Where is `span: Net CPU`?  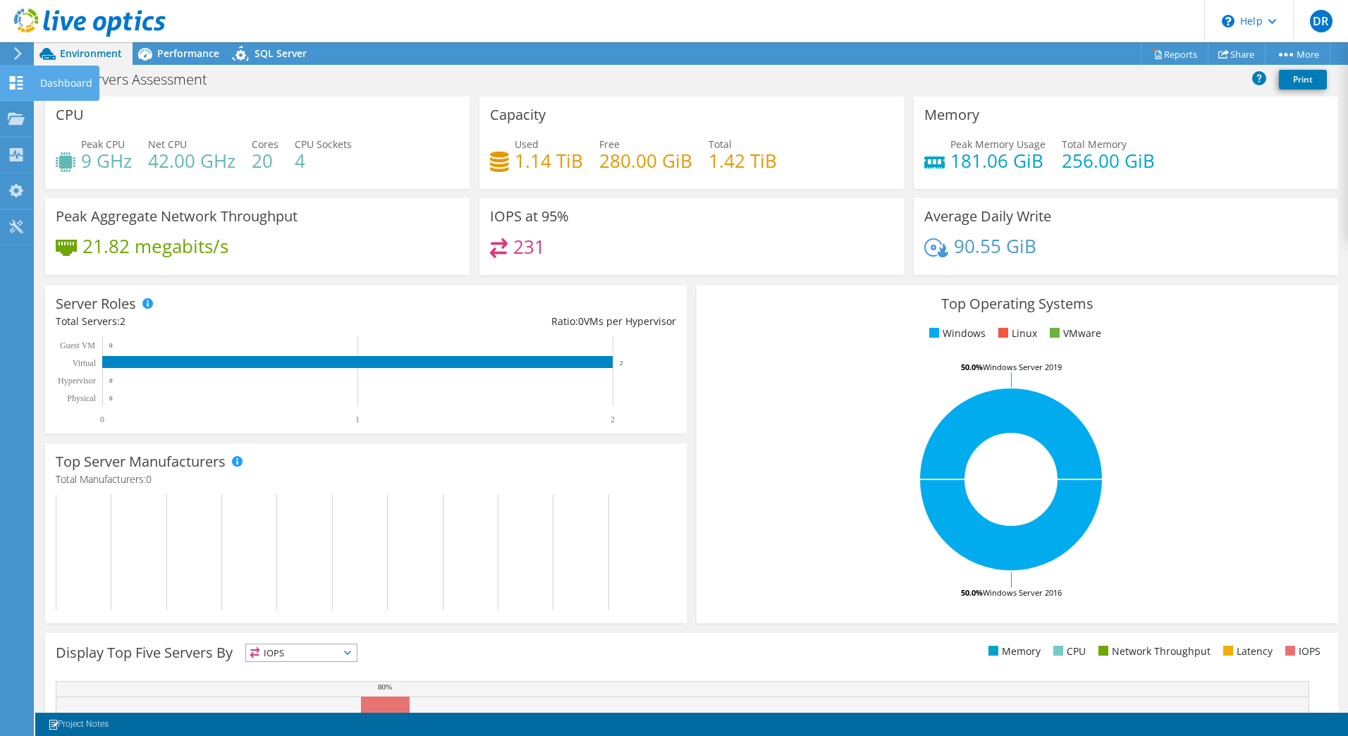 span: Net CPU is located at coordinates (167, 144).